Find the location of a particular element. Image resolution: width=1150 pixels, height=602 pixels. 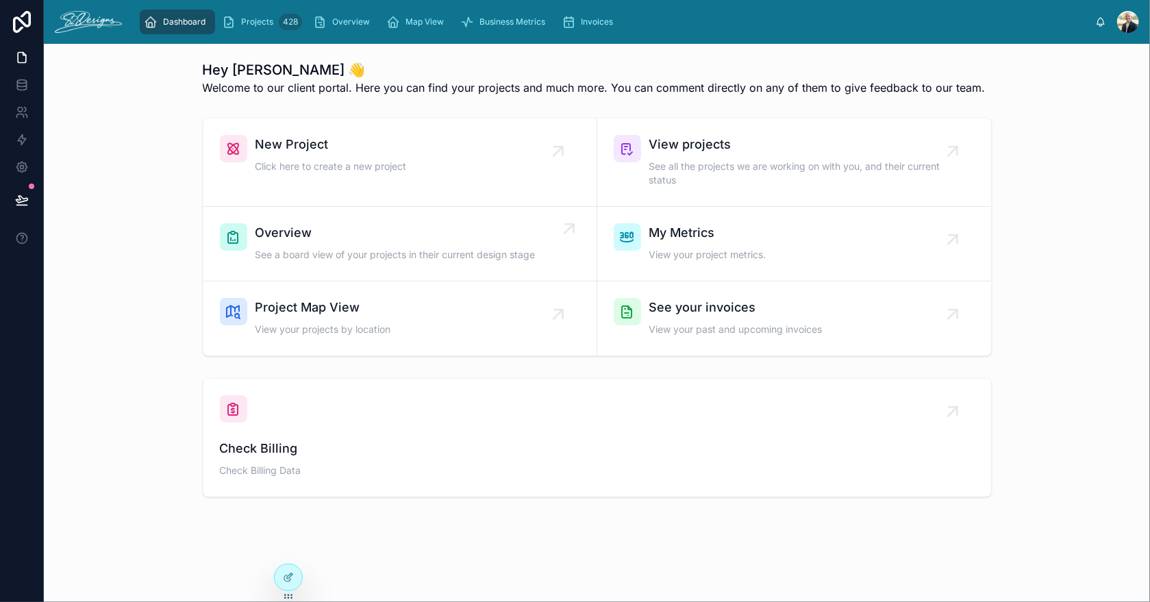

span: Business Metrics is located at coordinates (513, 22).